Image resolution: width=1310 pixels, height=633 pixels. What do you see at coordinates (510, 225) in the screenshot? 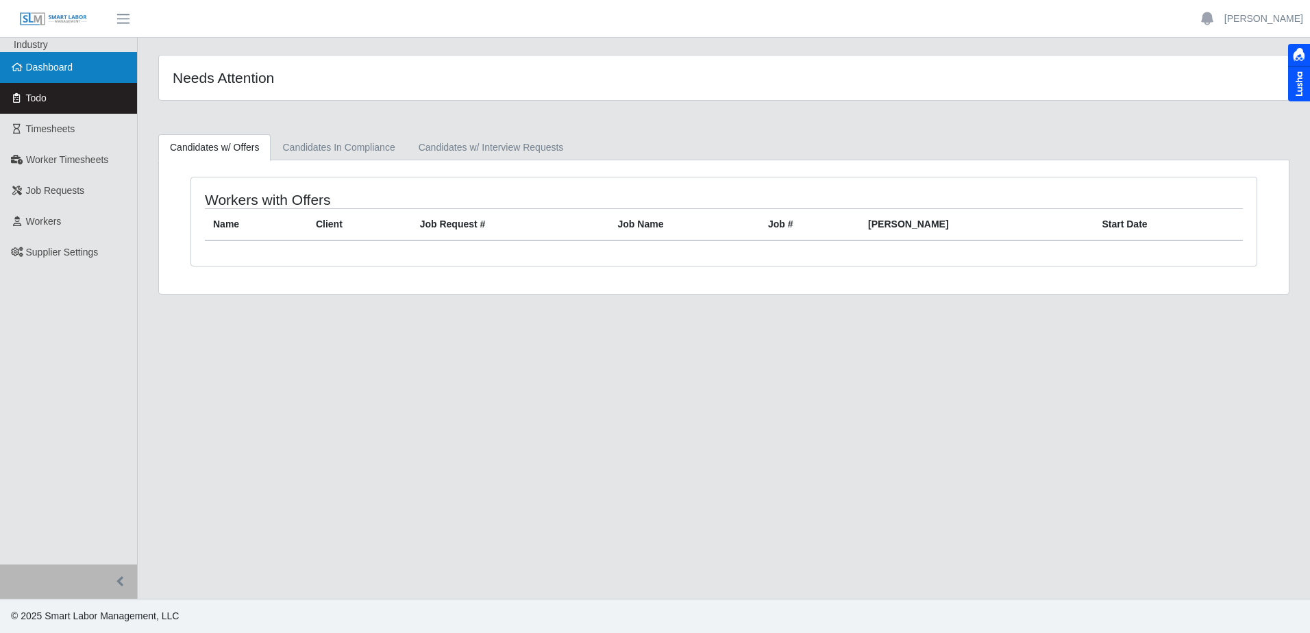
I see `th: Job Request #` at bounding box center [510, 225].